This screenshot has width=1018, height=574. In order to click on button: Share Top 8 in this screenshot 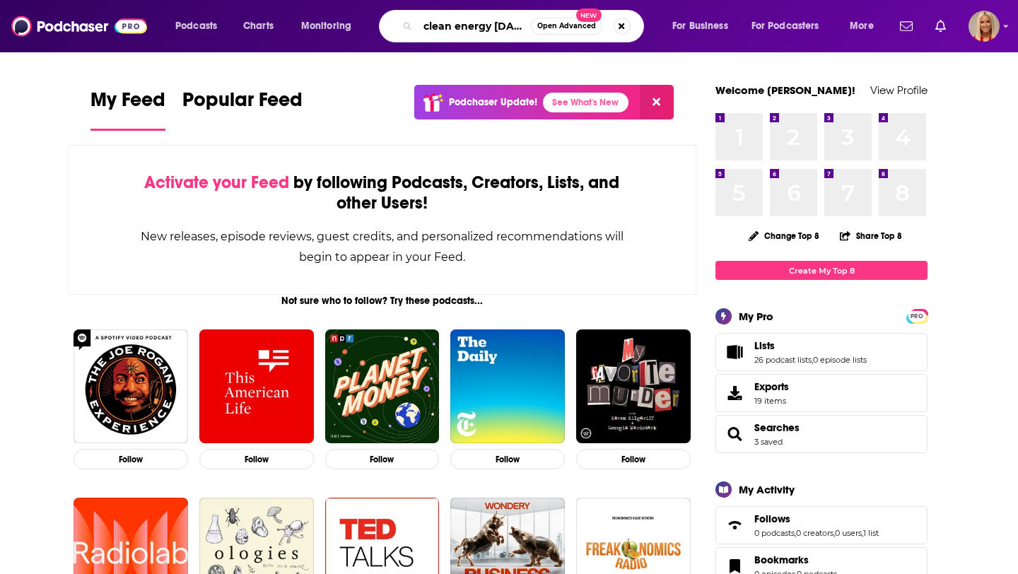, I will do `click(871, 235)`.